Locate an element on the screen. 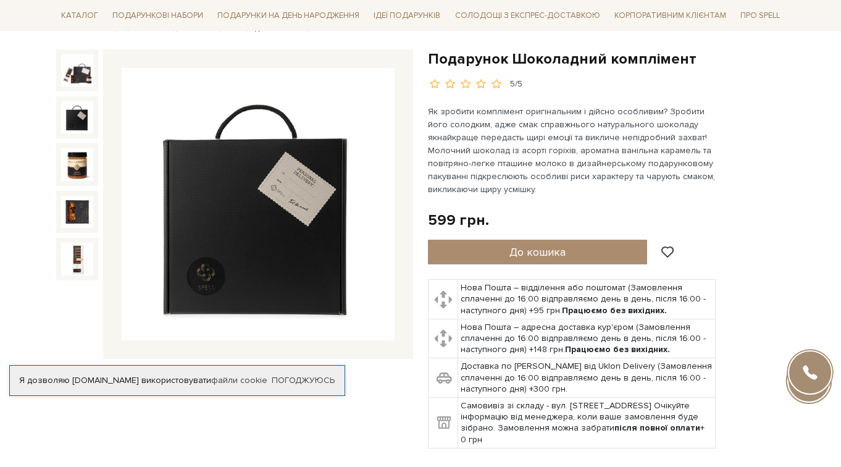  a: Солодощі з експрес-доставкою is located at coordinates (528, 15).